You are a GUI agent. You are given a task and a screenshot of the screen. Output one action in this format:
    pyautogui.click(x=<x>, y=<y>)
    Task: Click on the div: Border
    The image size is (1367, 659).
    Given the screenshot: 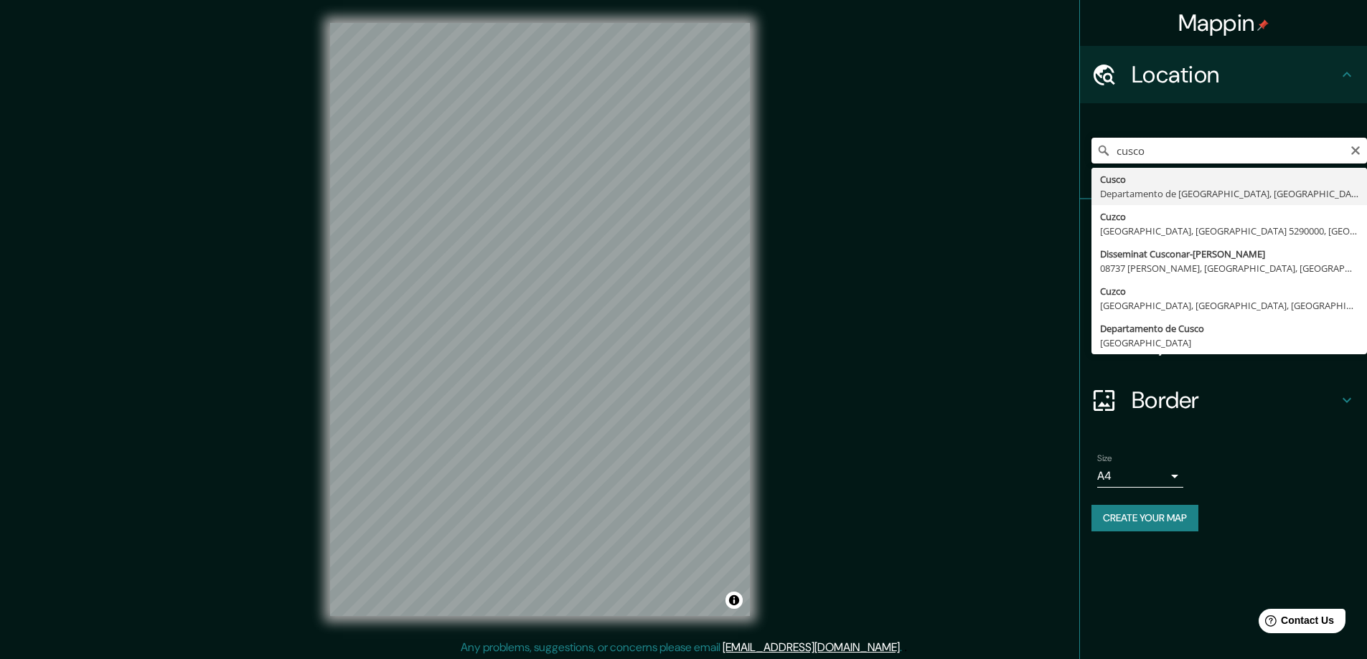 What is the action you would take?
    pyautogui.click(x=1223, y=400)
    